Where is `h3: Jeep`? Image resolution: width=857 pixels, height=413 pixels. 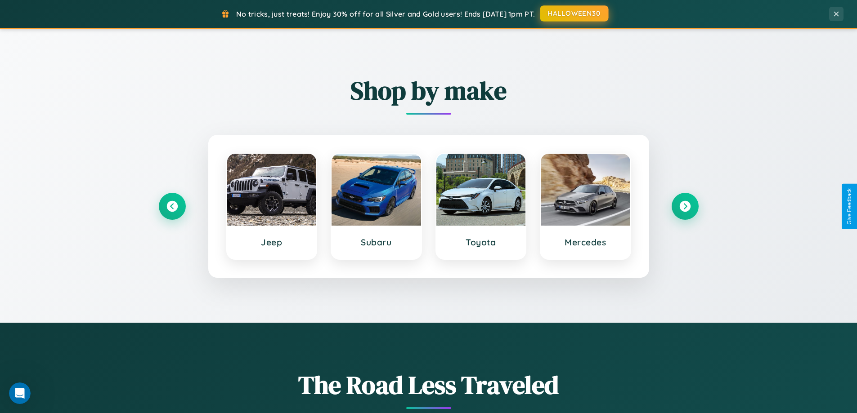 h3: Jeep is located at coordinates (272, 242).